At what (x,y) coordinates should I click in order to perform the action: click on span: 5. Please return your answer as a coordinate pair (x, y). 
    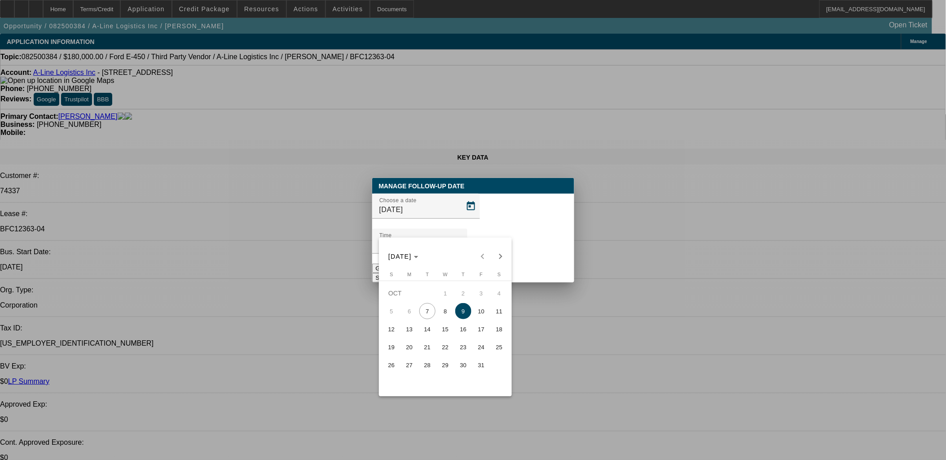
    Looking at the image, I should click on (391, 311).